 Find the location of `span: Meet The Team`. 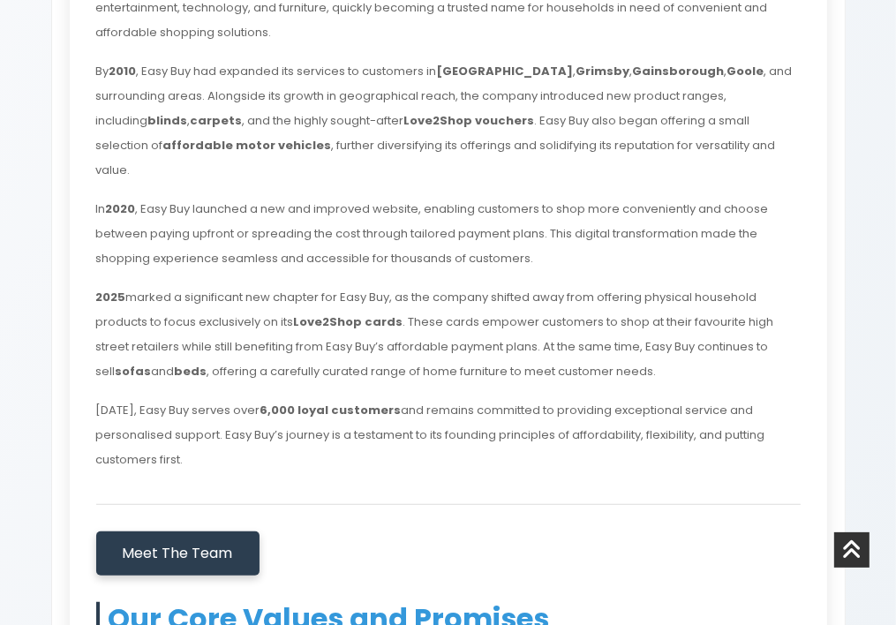

span: Meet The Team is located at coordinates (177, 553).